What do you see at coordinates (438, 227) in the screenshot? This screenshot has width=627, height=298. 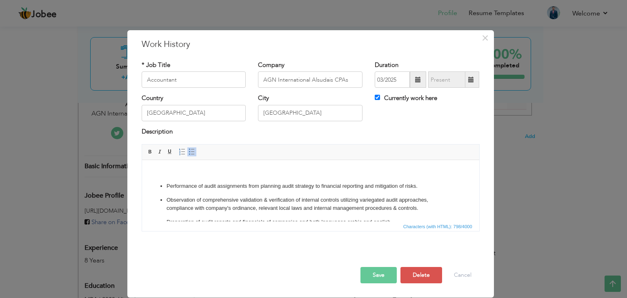 I see `span: Characters (with HTML): 798/4000` at bounding box center [438, 227].